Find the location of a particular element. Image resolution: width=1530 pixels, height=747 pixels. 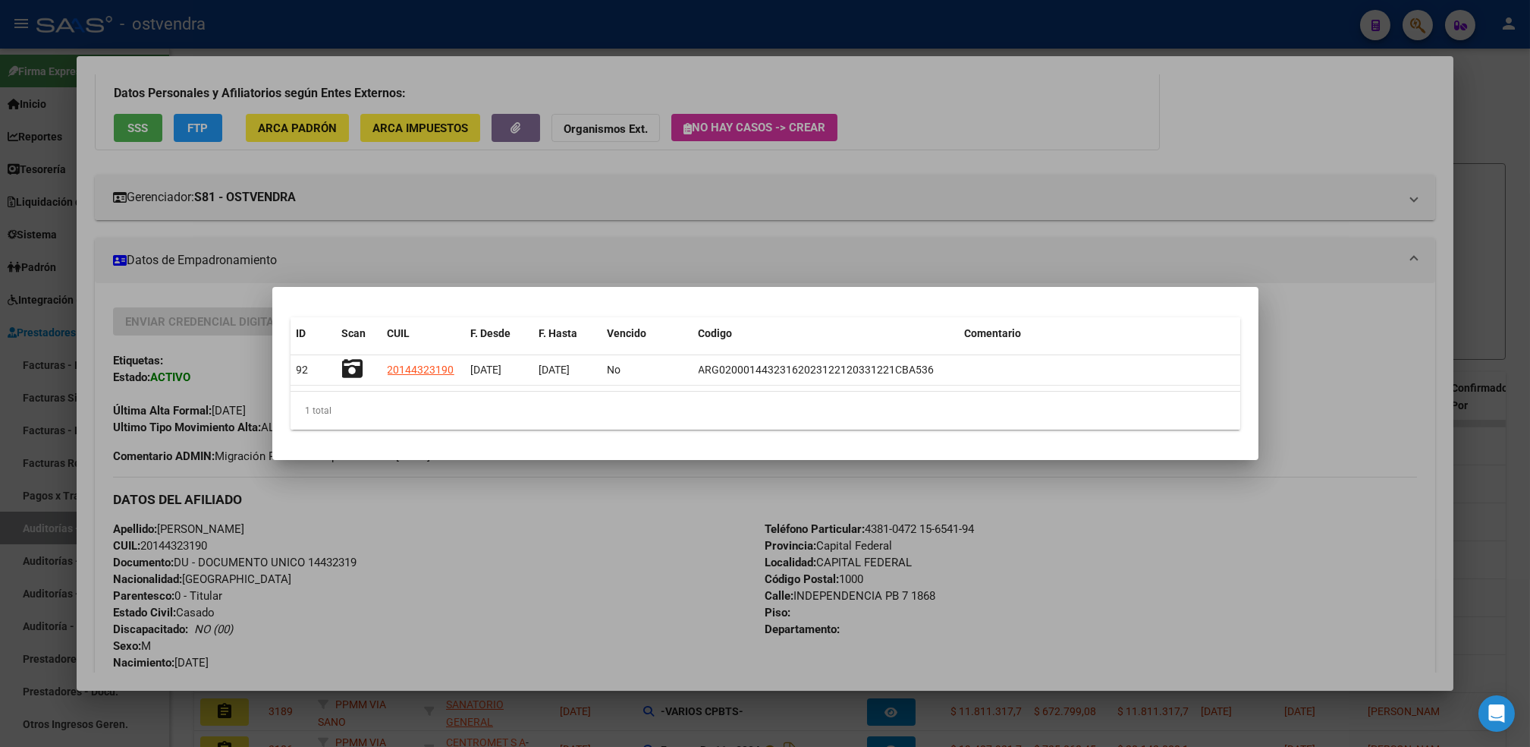

span: ID is located at coordinates (301, 333).